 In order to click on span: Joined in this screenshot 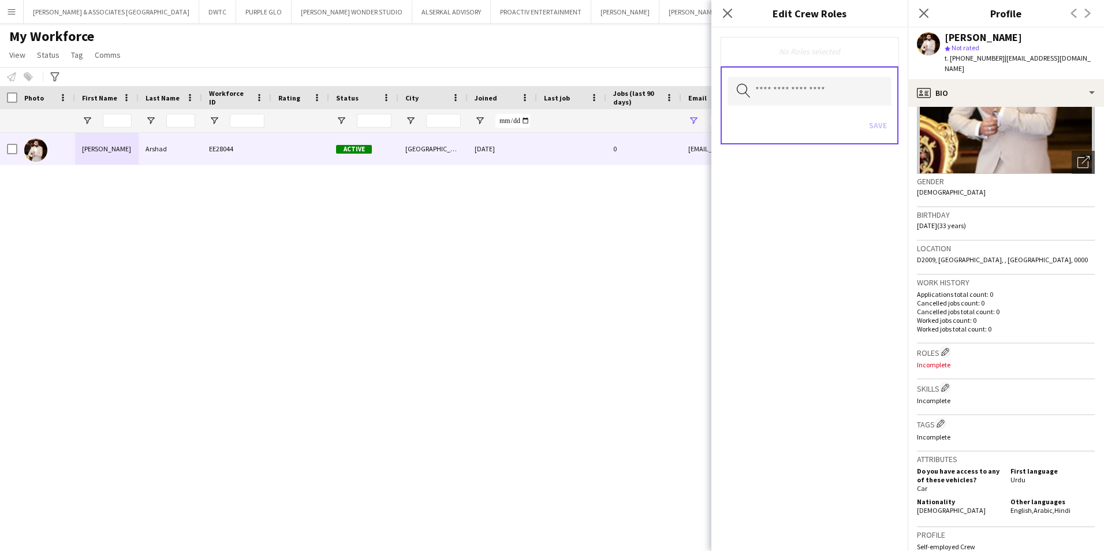, I will do `click(486, 98)`.